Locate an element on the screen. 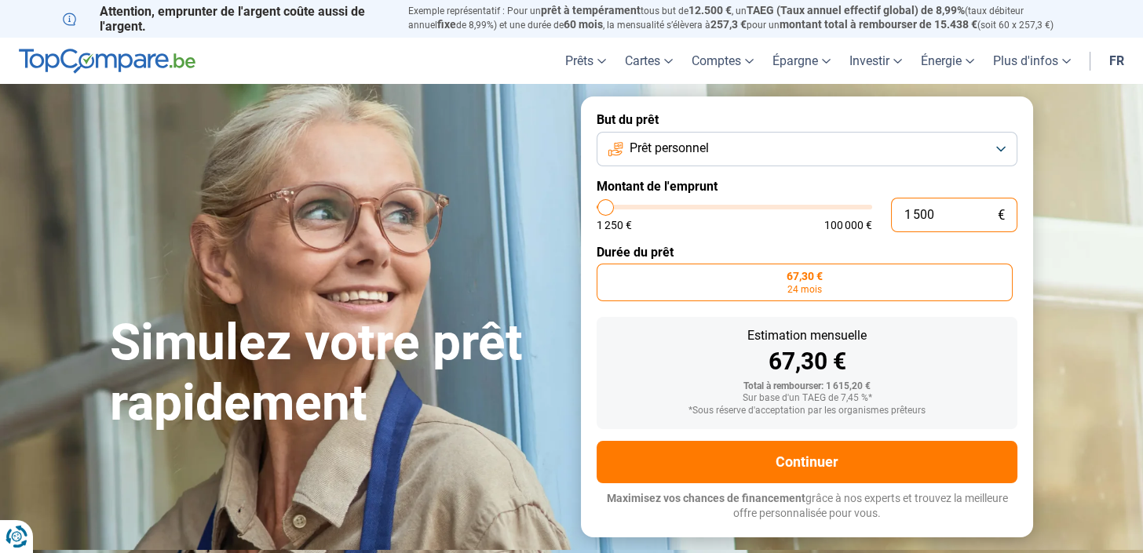 Image resolution: width=1143 pixels, height=553 pixels. p: grâce à nos experts et trouvez la meilleure offre personnalisée pour vous. is located at coordinates (807, 506).